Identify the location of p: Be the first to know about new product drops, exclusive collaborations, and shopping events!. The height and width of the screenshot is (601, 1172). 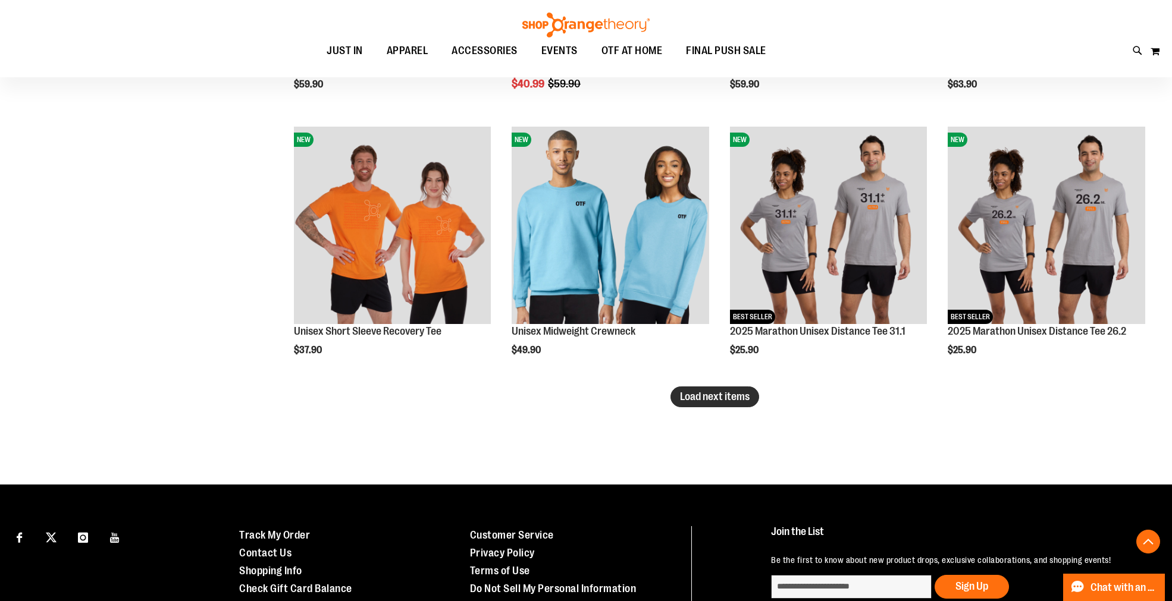
(957, 560).